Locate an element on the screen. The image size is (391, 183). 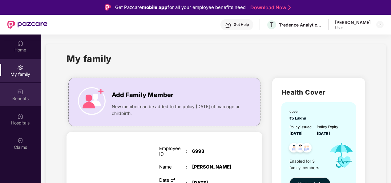
span: ₹5 Lakhs is located at coordinates (298, 118).